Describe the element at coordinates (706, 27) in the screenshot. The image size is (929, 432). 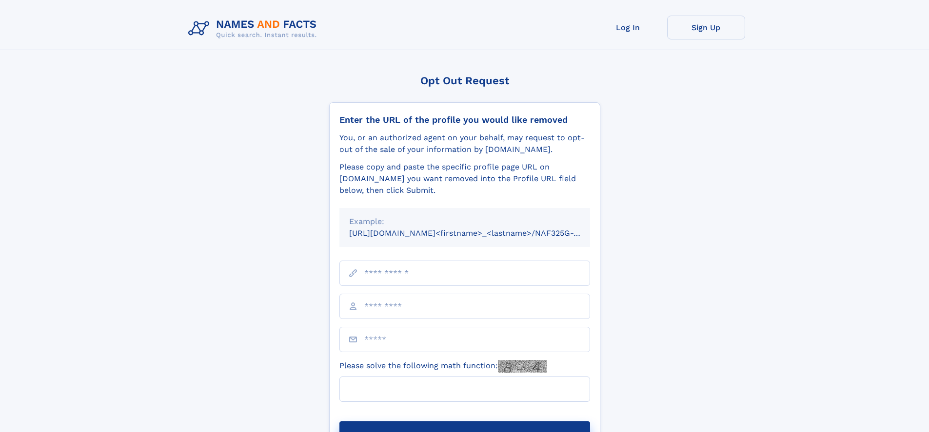
I see `a: Sign Up` at that location.